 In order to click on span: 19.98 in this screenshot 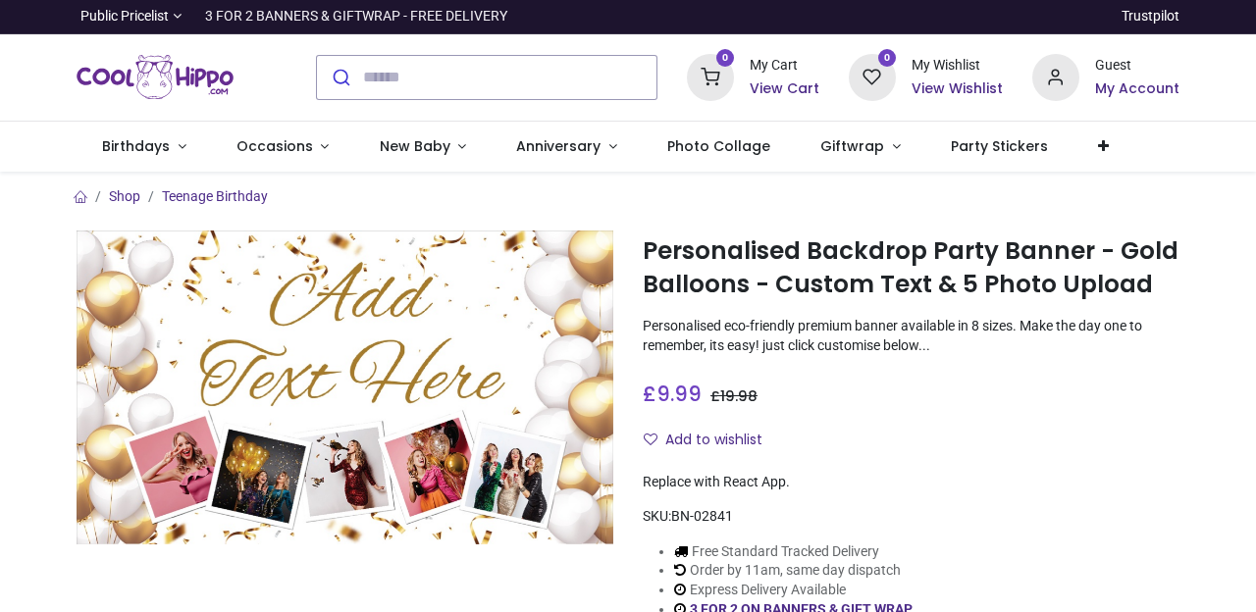, I will do `click(739, 396)`.